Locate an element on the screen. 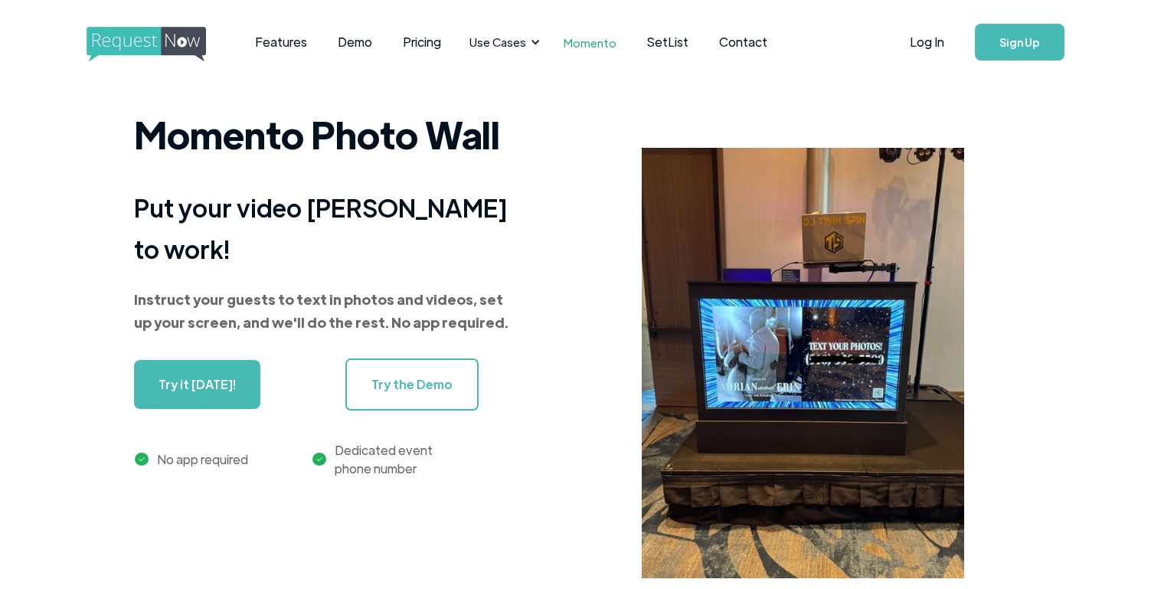  a: Contact is located at coordinates (743, 42).